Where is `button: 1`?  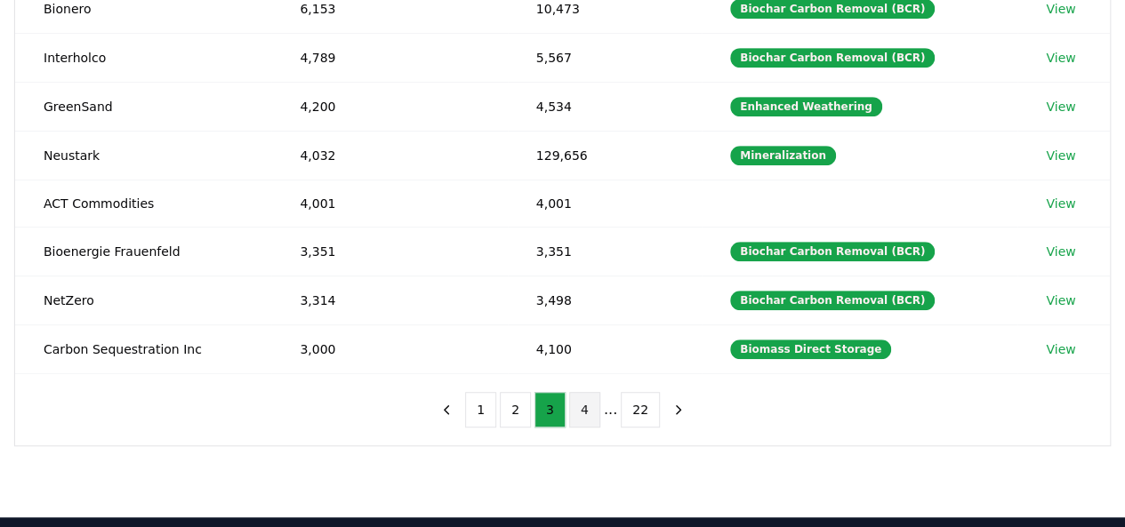
button: 1 is located at coordinates (480, 410).